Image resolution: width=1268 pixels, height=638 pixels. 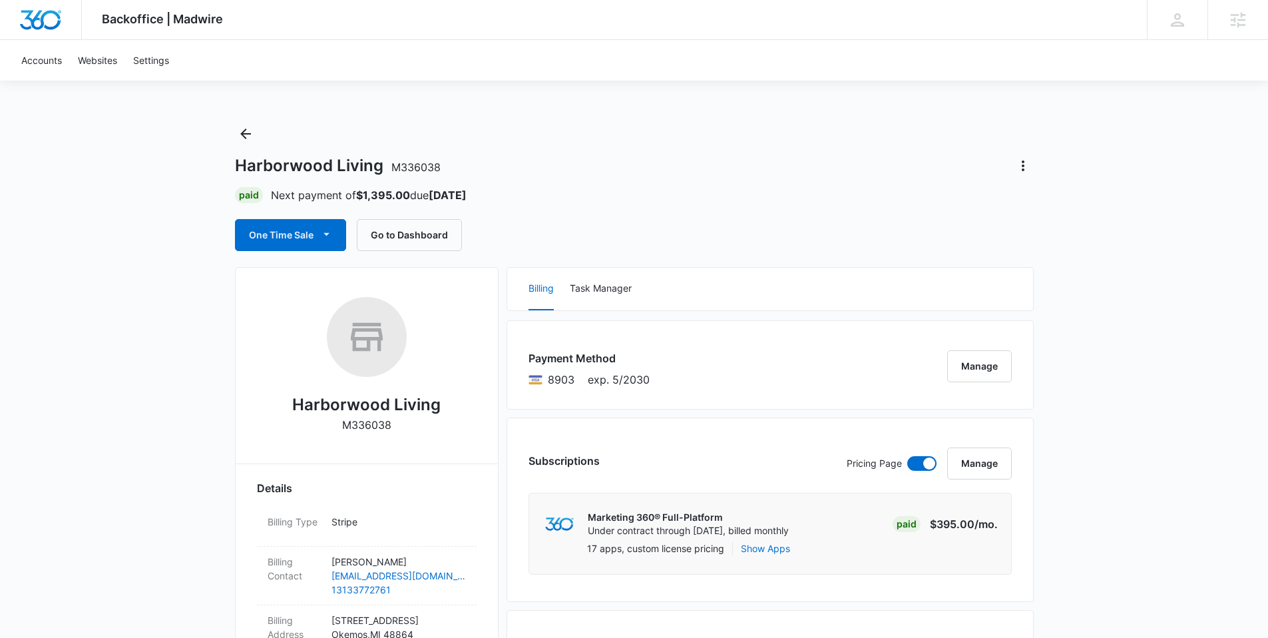 What do you see at coordinates (765, 548) in the screenshot?
I see `button: Show Apps` at bounding box center [765, 548].